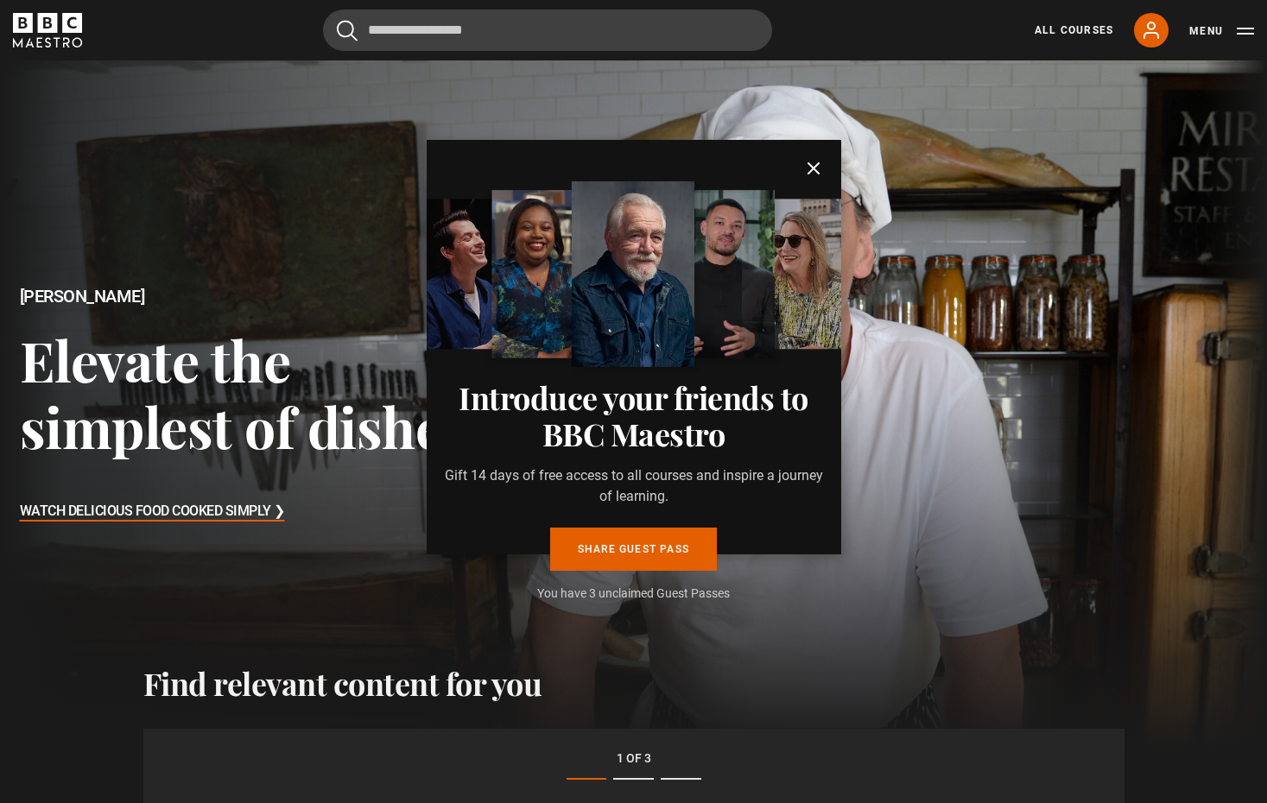 Image resolution: width=1267 pixels, height=803 pixels. Describe the element at coordinates (634, 486) in the screenshot. I see `p: Gift 14 days of free access to all courses and inspire a journey of learning.` at that location.